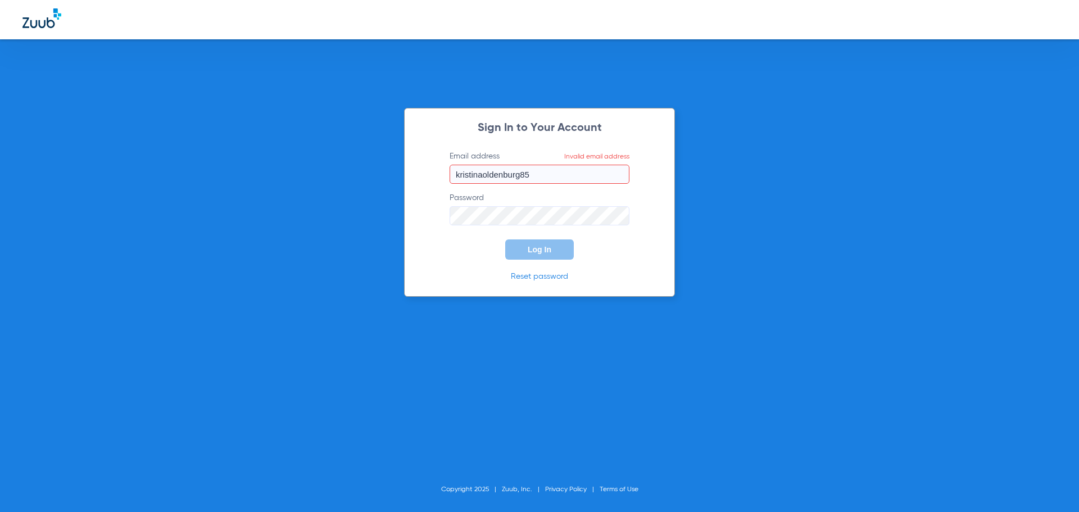  I want to click on a: Privacy Policy, so click(566, 489).